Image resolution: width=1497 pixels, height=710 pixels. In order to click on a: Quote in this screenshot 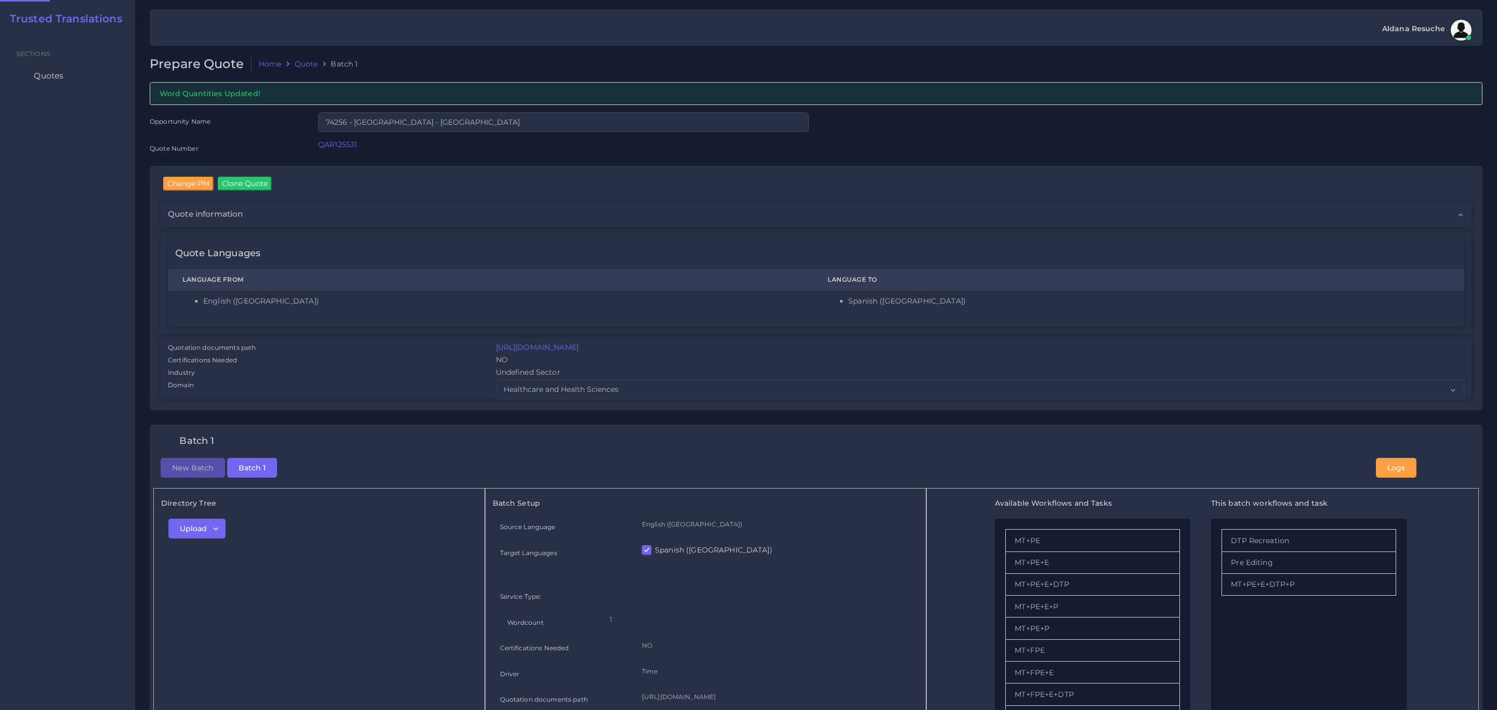, I will do `click(306, 64)`.